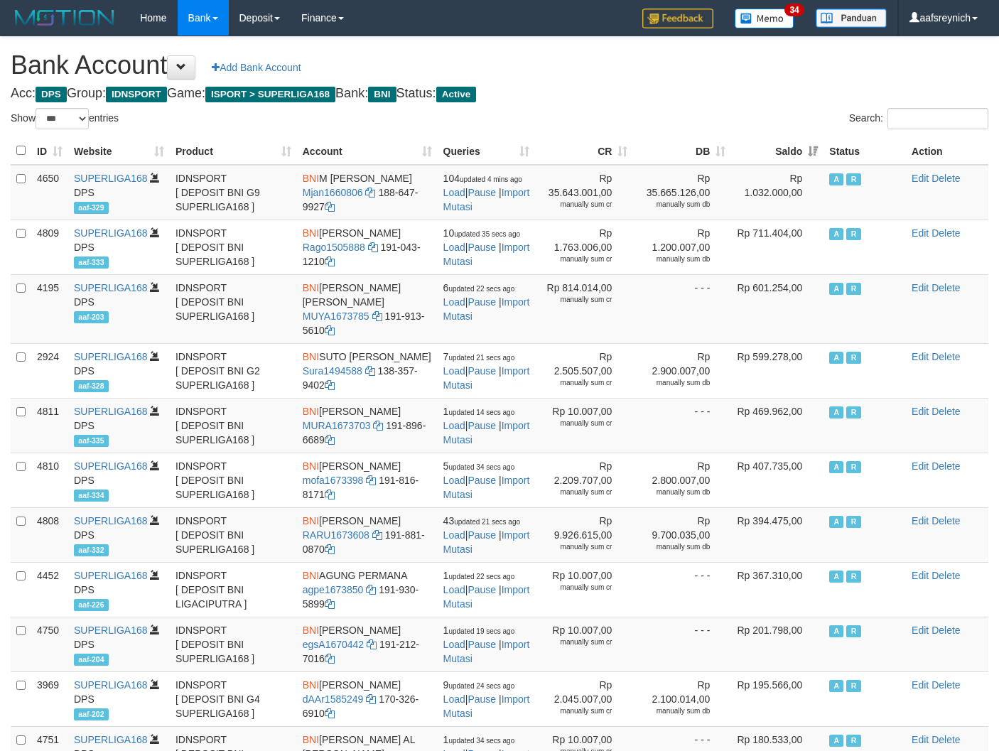 The width and height of the screenshot is (999, 751). I want to click on a: Copy 1918810870 to clipboard, so click(330, 549).